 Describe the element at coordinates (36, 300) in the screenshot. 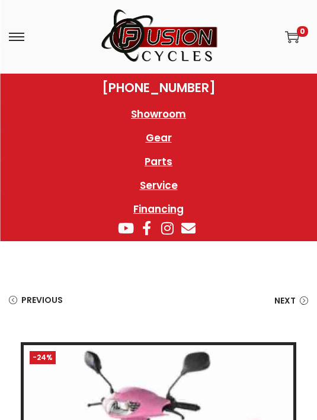

I see `a: Previous` at that location.